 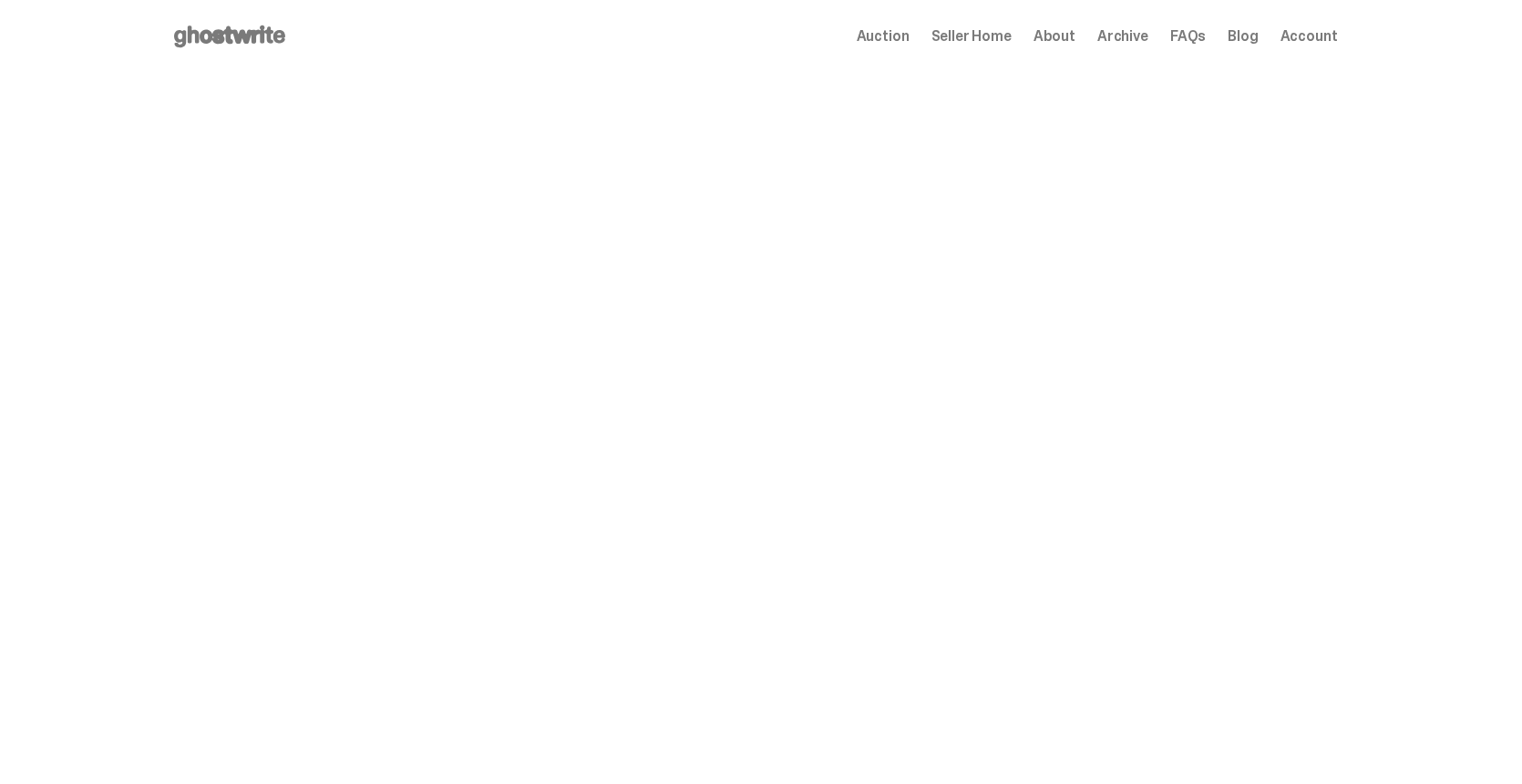 What do you see at coordinates (1309, 36) in the screenshot?
I see `a: Account` at bounding box center [1309, 36].